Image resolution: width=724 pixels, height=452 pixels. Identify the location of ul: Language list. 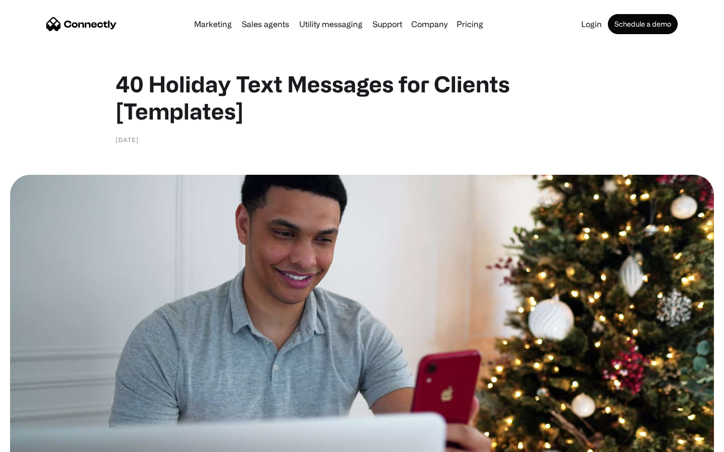
(40, 442).